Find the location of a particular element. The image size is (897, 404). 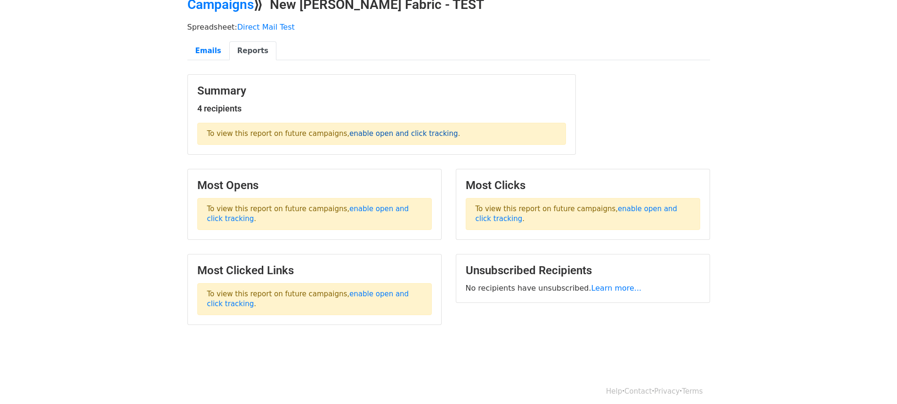

h5: 4 recipients is located at coordinates (381, 109).